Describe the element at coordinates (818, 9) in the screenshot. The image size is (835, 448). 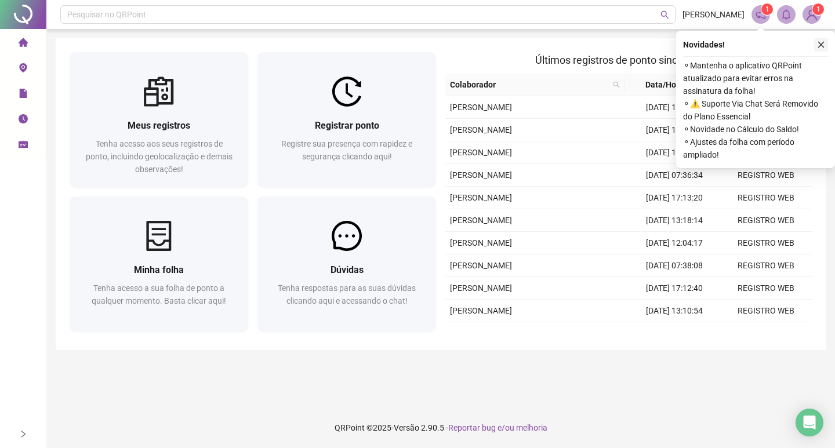
I see `sup: Atualize o seu contato no menu Meus Dados` at that location.